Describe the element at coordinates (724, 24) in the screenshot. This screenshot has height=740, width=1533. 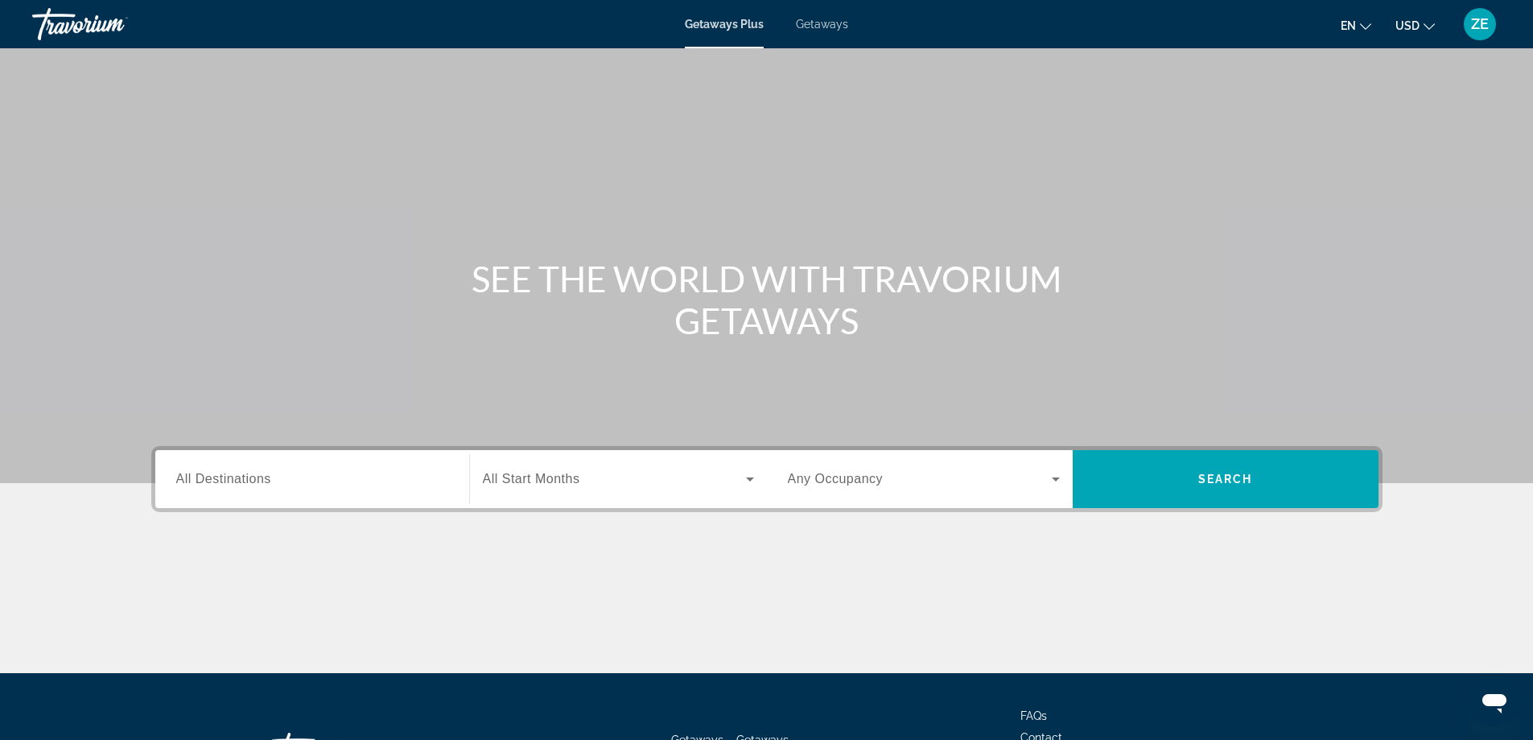
I see `a: Getaways Plus` at that location.